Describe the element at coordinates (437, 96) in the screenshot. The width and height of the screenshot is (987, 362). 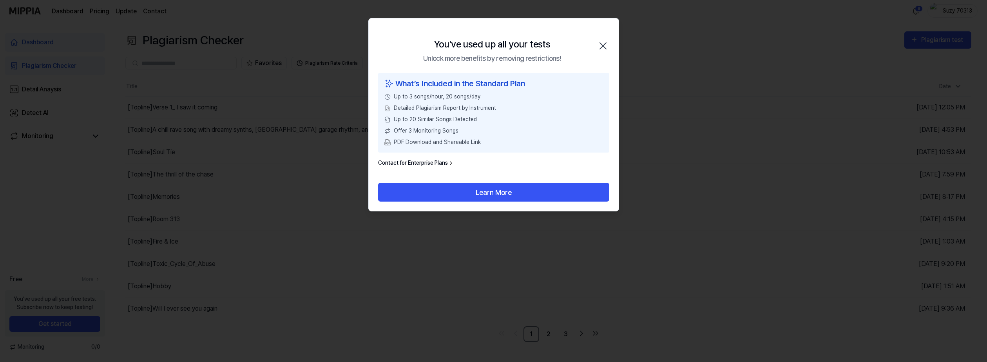
I see `span: Up to 3 songs/hour, 20 songs/day` at that location.